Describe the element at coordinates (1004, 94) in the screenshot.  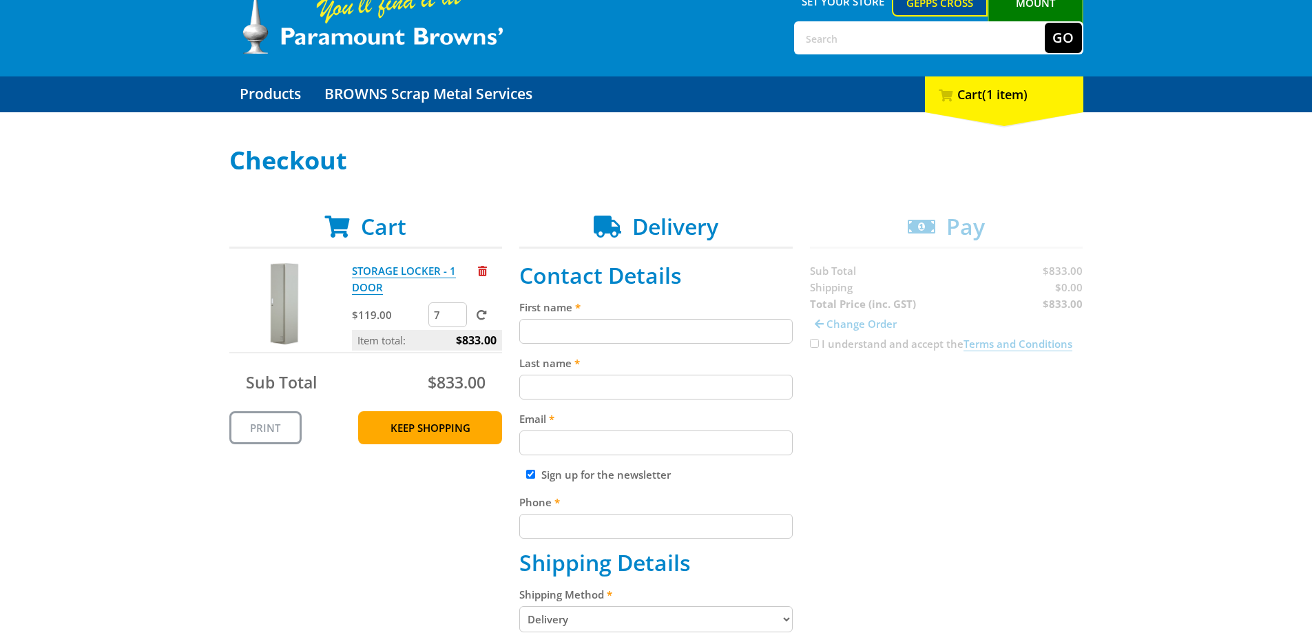
I see `div: Cart` at that location.